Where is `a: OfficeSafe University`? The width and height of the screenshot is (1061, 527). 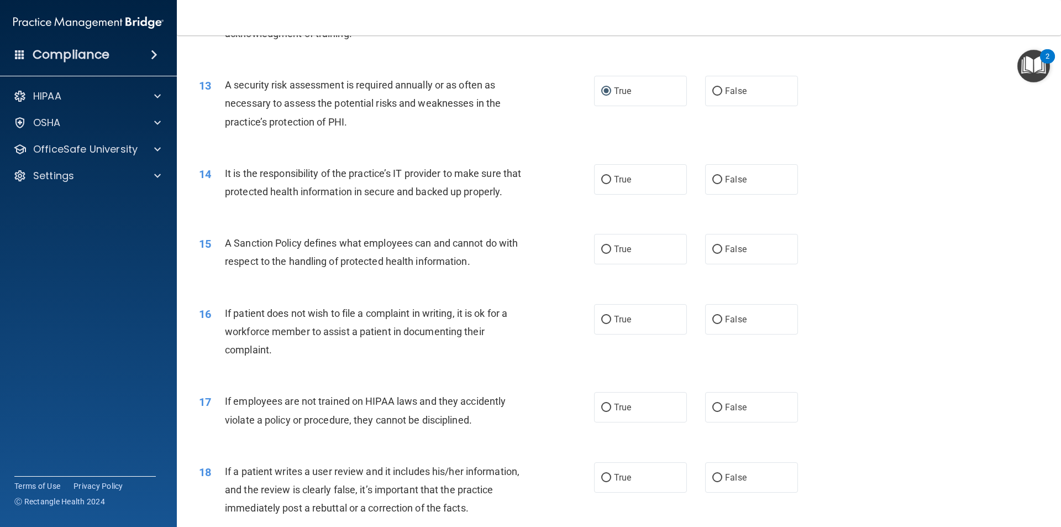
a: OfficeSafe University is located at coordinates (87, 149).